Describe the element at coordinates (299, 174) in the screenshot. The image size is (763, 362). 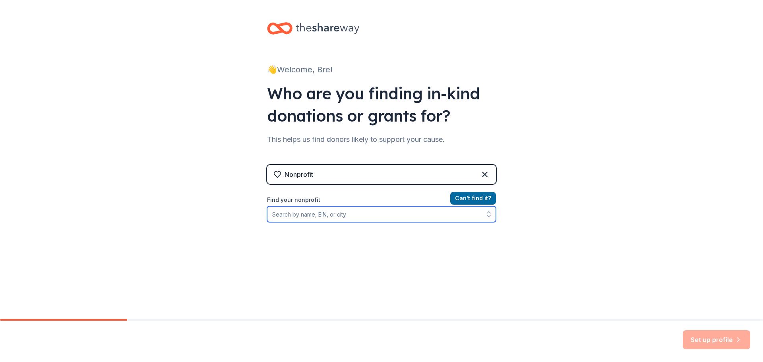
I see `div: Nonprofit` at that location.